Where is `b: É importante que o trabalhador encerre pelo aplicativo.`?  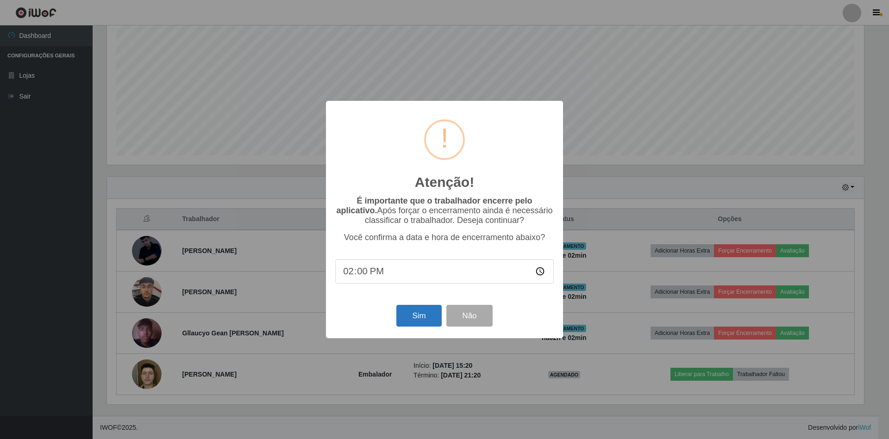 b: É importante que o trabalhador encerre pelo aplicativo. is located at coordinates (434, 206).